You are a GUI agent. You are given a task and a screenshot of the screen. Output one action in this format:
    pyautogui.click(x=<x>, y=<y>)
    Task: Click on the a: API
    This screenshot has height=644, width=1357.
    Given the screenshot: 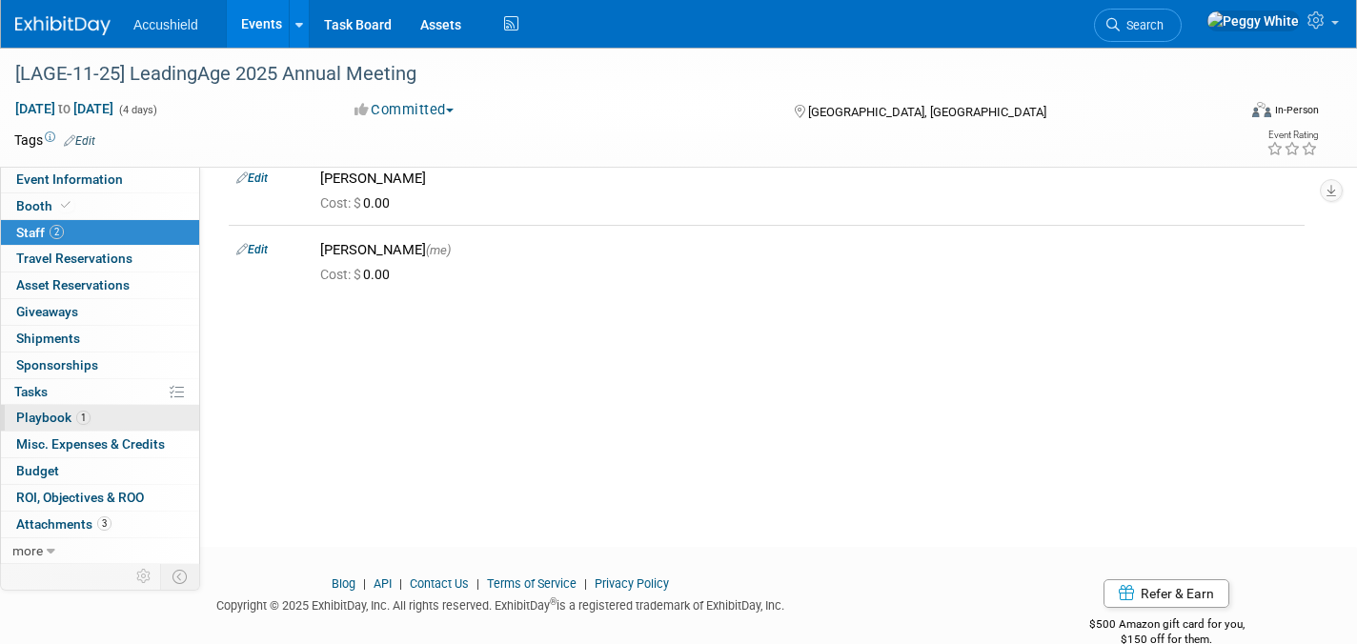 What is the action you would take?
    pyautogui.click(x=382, y=583)
    